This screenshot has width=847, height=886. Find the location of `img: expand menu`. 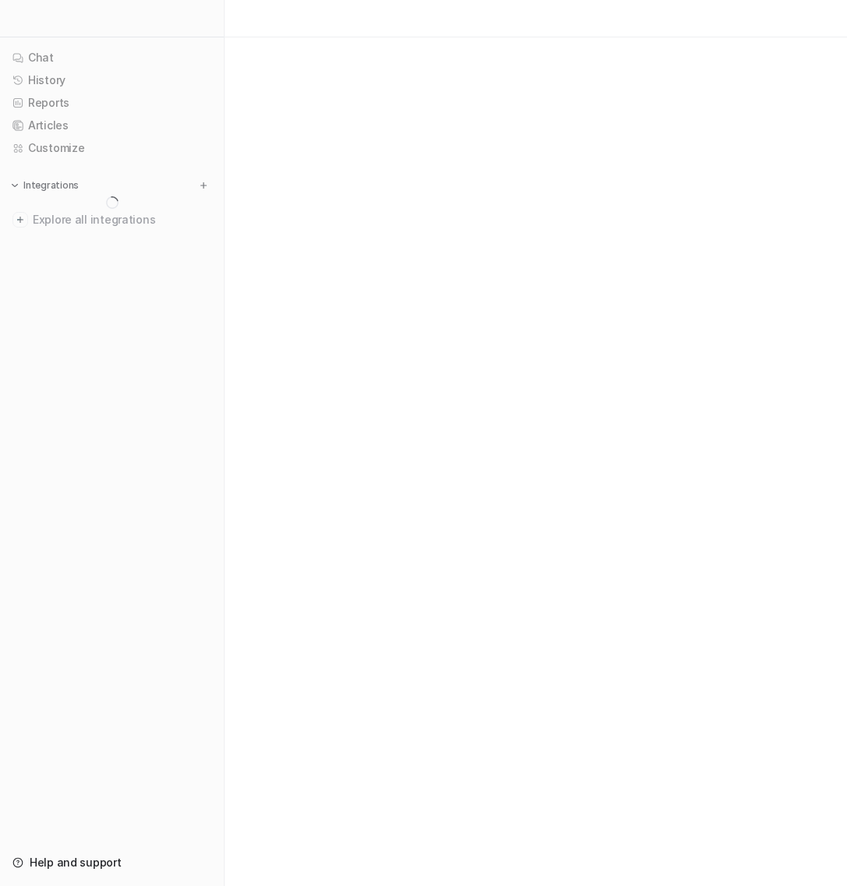

img: expand menu is located at coordinates (15, 186).